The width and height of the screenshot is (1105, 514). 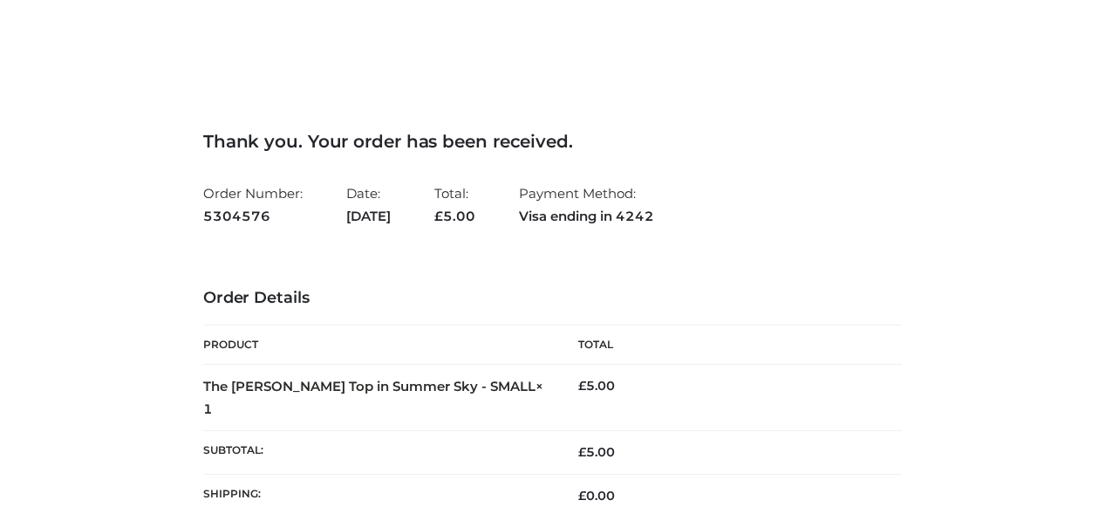 What do you see at coordinates (552, 141) in the screenshot?
I see `h3: Thank you. Your order has been received.` at bounding box center [552, 141].